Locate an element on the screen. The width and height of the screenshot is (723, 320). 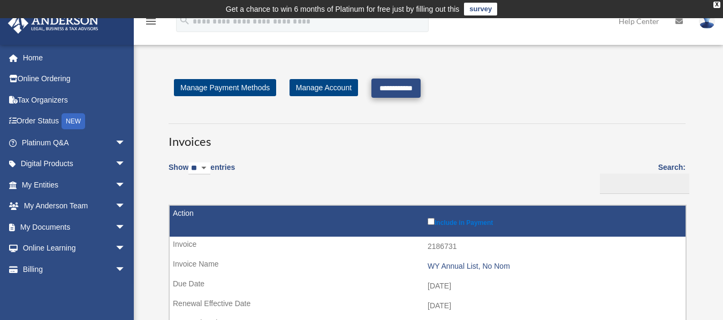
a: Manage Payment Methods is located at coordinates (225, 88).